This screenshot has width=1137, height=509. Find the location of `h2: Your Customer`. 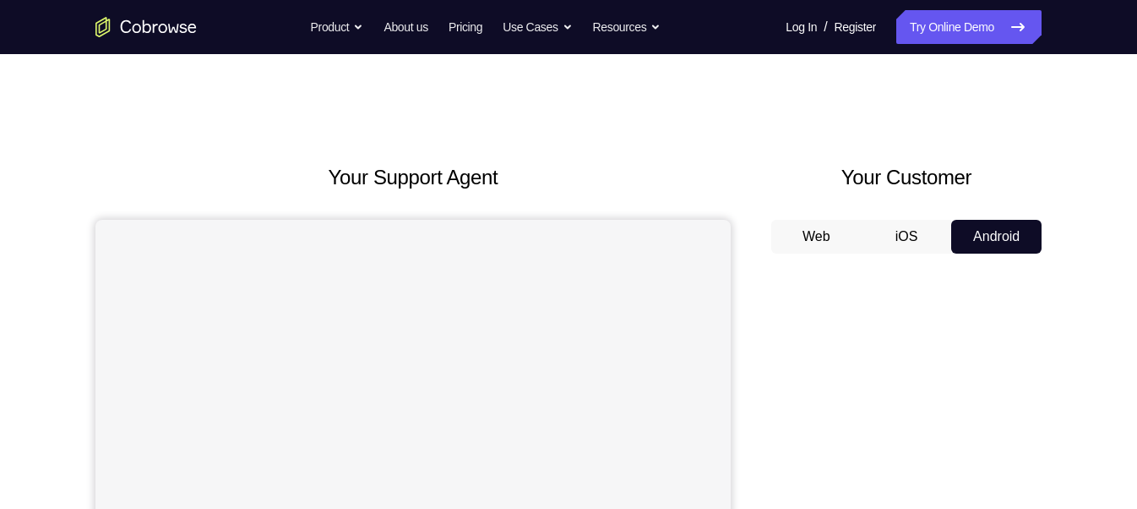

h2: Your Customer is located at coordinates (906, 177).